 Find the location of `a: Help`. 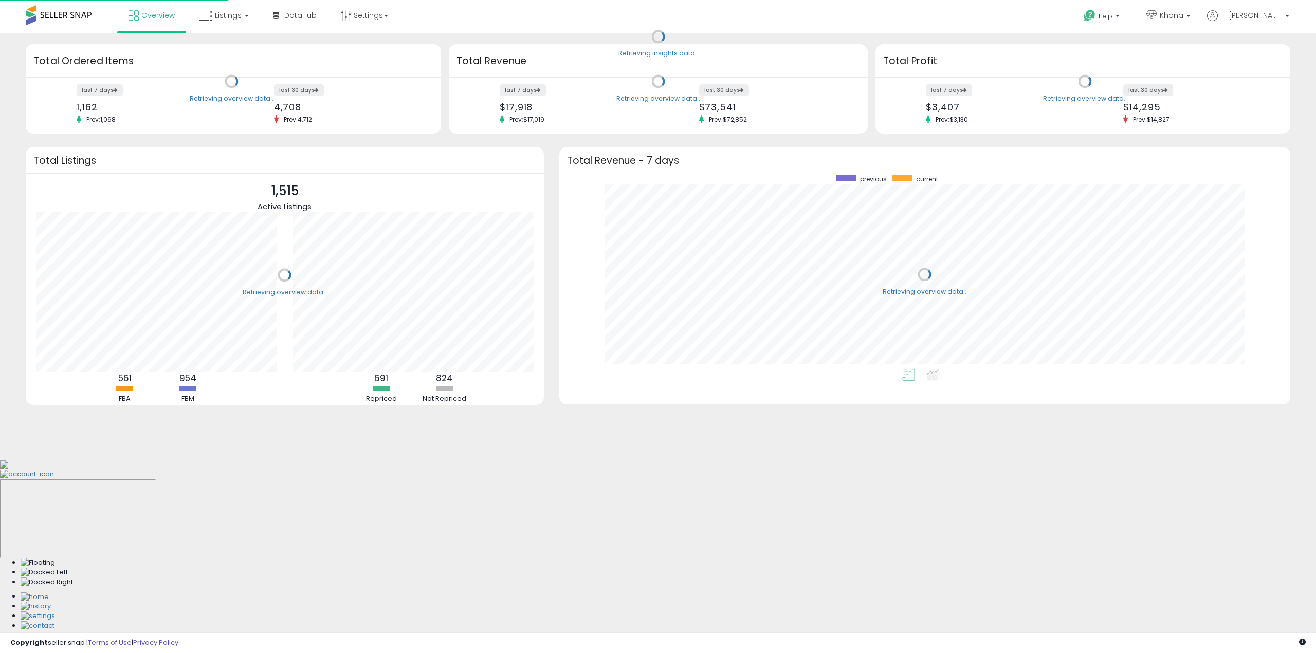

a: Help is located at coordinates (1103, 17).